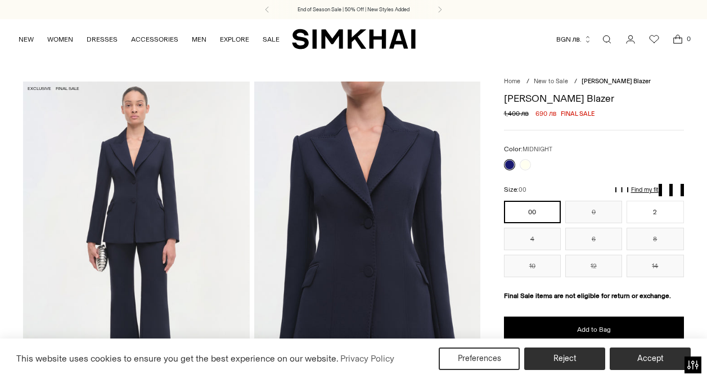 Image resolution: width=707 pixels, height=379 pixels. Describe the element at coordinates (177, 358) in the screenshot. I see `span: This website uses cookies to ensure you get the best experience on our website.` at that location.